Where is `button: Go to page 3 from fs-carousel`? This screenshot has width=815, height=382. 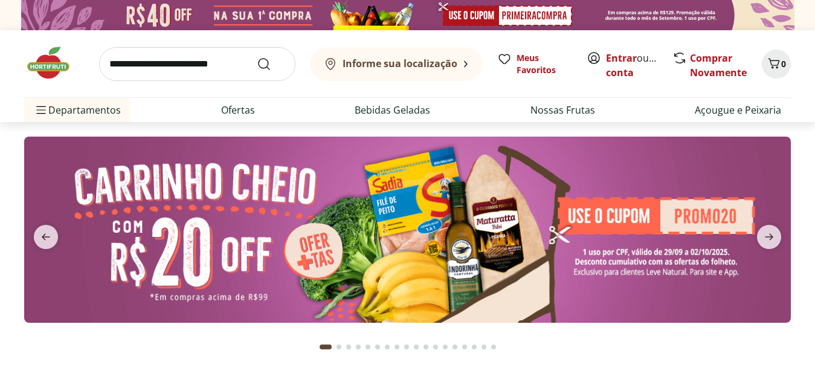
button: Go to page 3 from fs-carousel is located at coordinates (349, 347).